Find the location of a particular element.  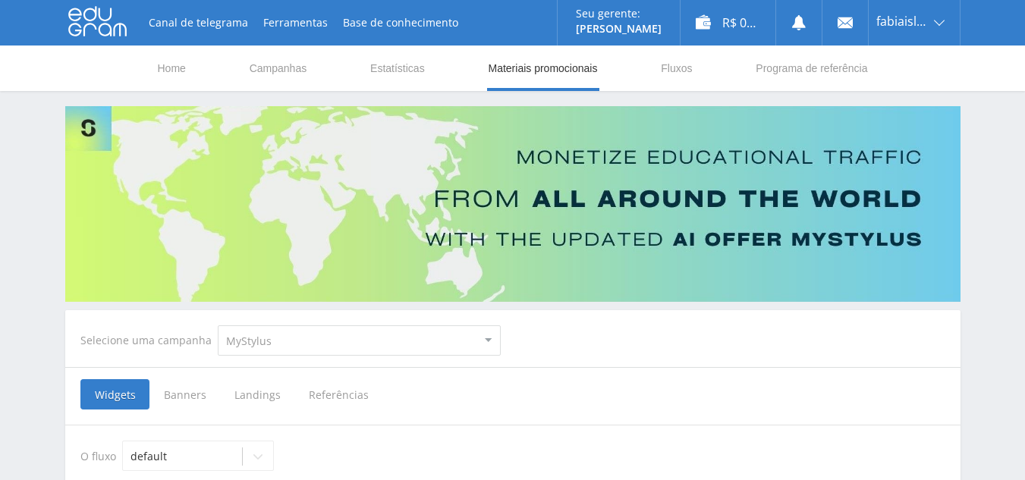

div: Selecione uma campanha is located at coordinates (149, 341).